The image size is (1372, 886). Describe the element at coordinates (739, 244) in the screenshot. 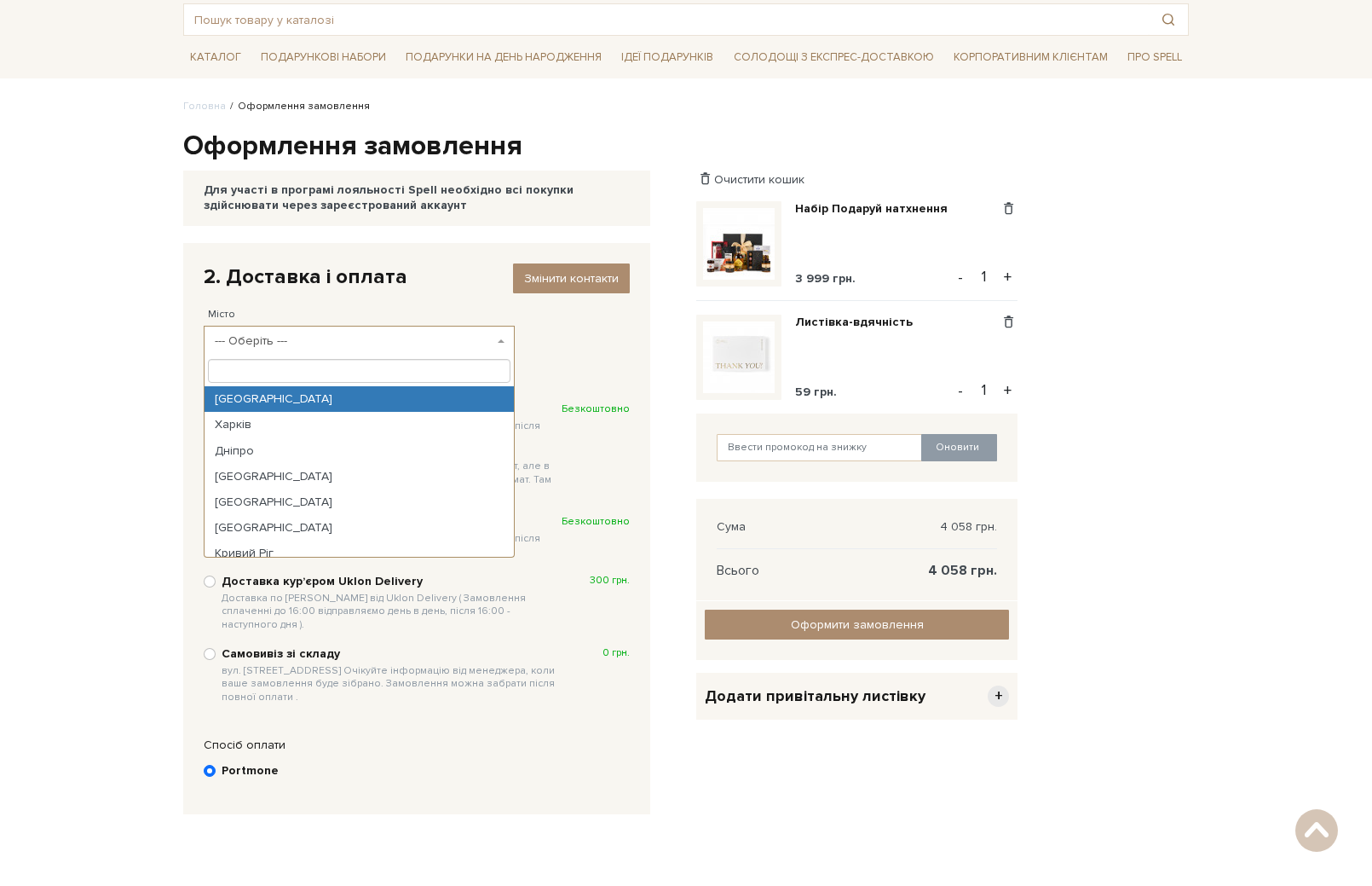

I see `img: Набір Подаруй натхнення` at that location.